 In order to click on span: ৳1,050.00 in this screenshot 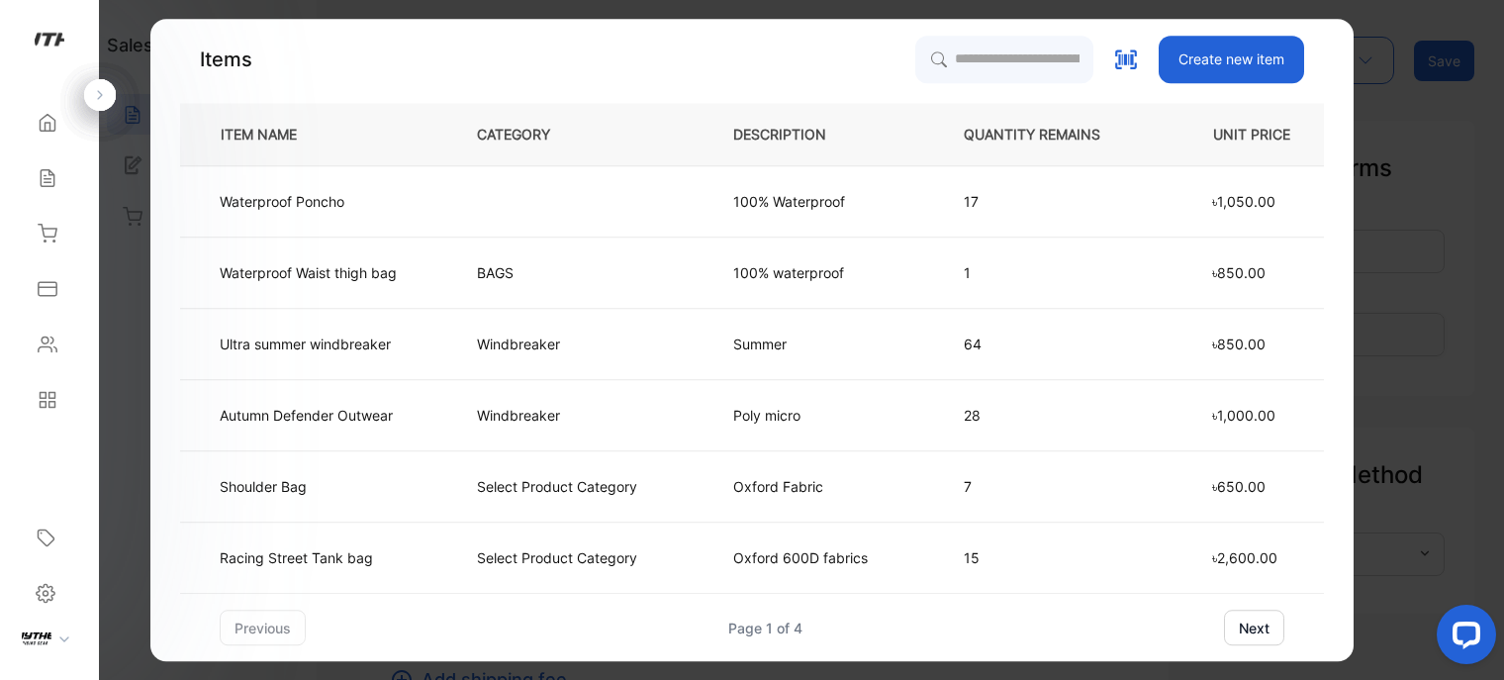, I will do `click(1243, 201)`.